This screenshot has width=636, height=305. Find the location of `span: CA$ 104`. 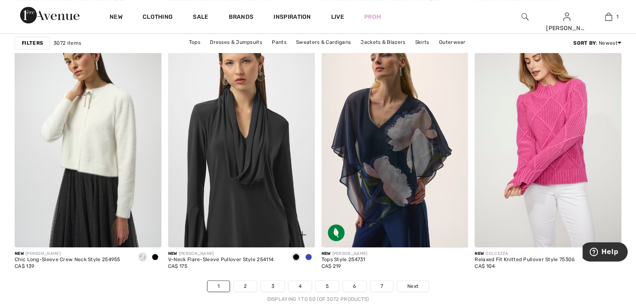

span: CA$ 104 is located at coordinates (484, 266).